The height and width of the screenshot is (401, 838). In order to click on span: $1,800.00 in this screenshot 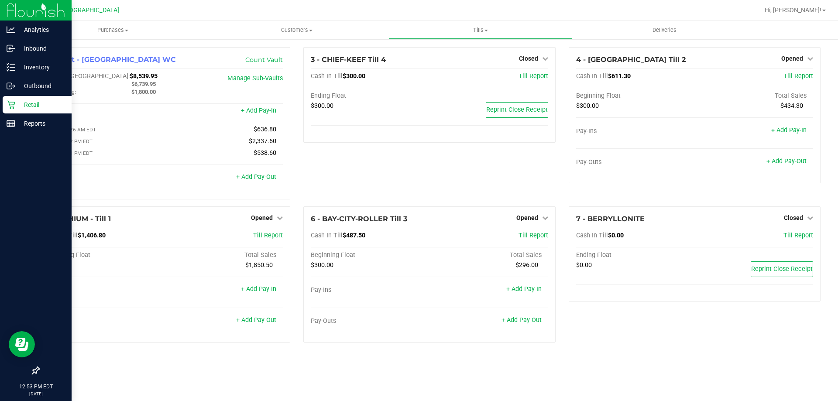, I will do `click(144, 92)`.